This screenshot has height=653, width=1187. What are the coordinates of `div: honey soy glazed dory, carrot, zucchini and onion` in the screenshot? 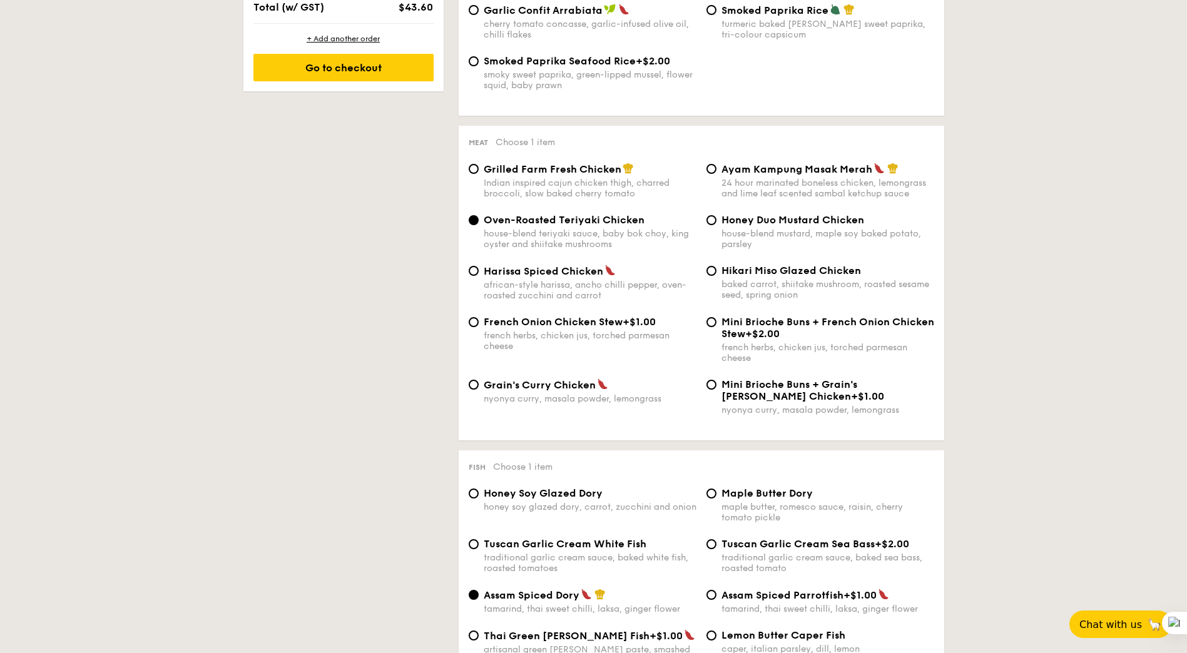 It's located at (590, 507).